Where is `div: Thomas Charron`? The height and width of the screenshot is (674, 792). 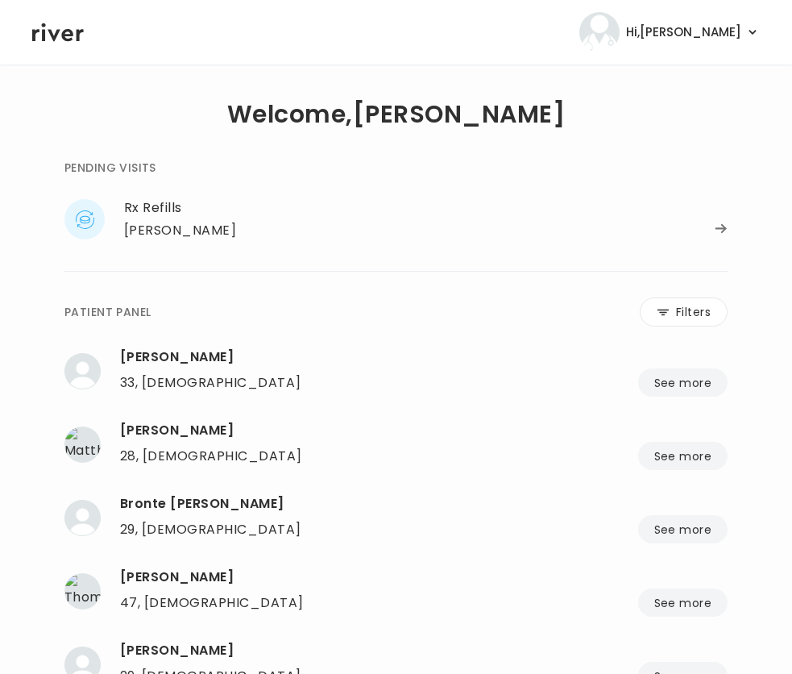 div: Thomas Charron is located at coordinates (424, 577).